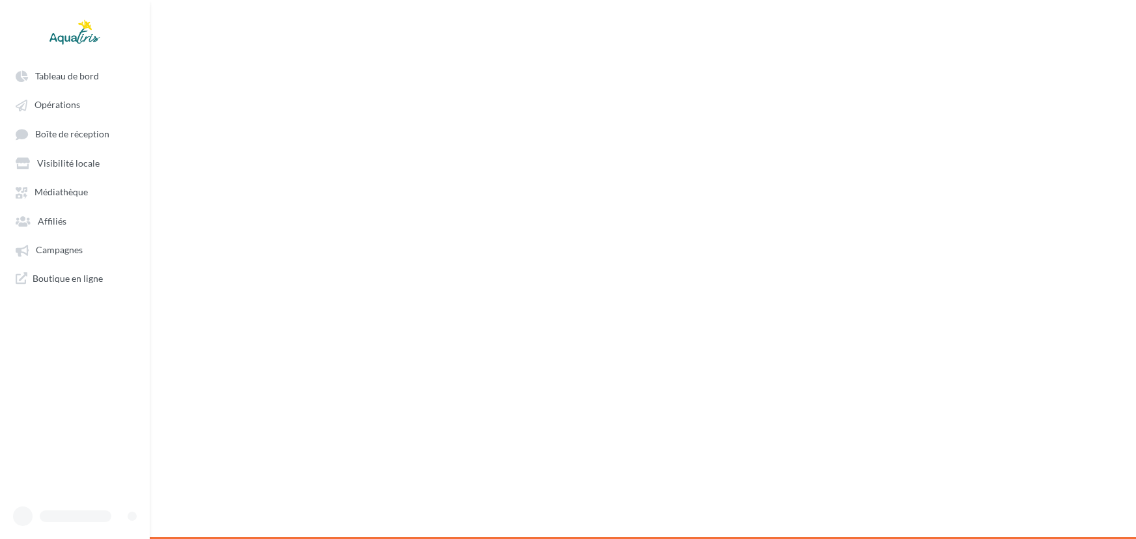 The image size is (1136, 539). Describe the element at coordinates (75, 133) in the screenshot. I see `a: Boîte de réception` at that location.